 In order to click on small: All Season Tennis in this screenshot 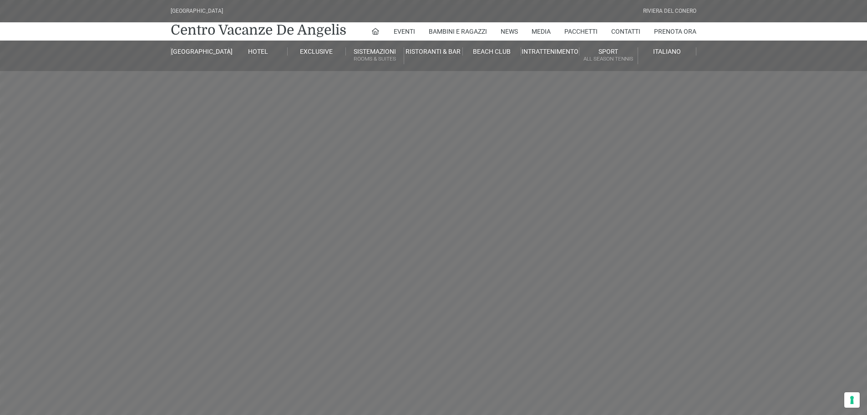, I will do `click(608, 59)`.